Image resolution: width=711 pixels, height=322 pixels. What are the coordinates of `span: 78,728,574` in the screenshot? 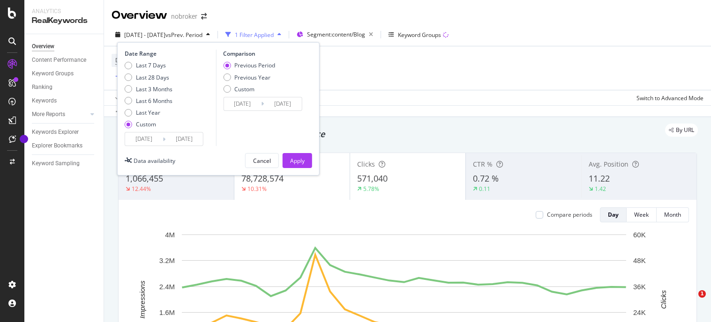 It's located at (262, 179).